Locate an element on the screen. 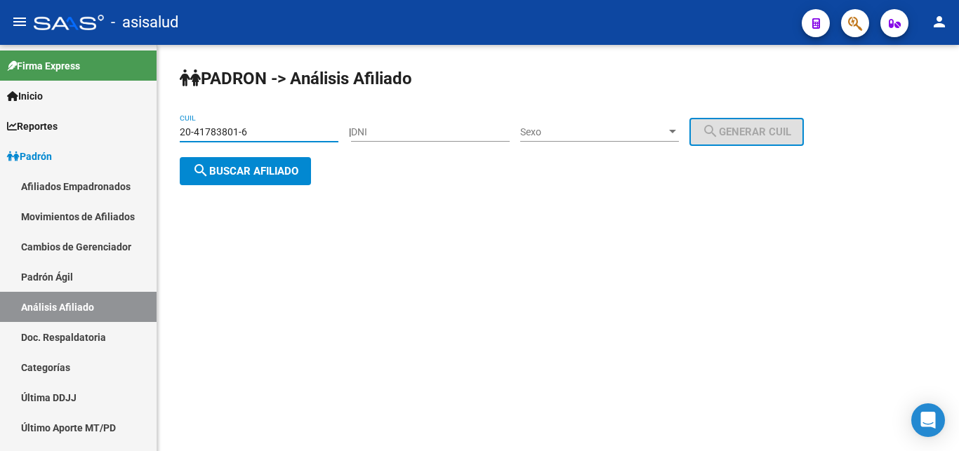 This screenshot has height=451, width=959. span: - asisalud is located at coordinates (145, 22).